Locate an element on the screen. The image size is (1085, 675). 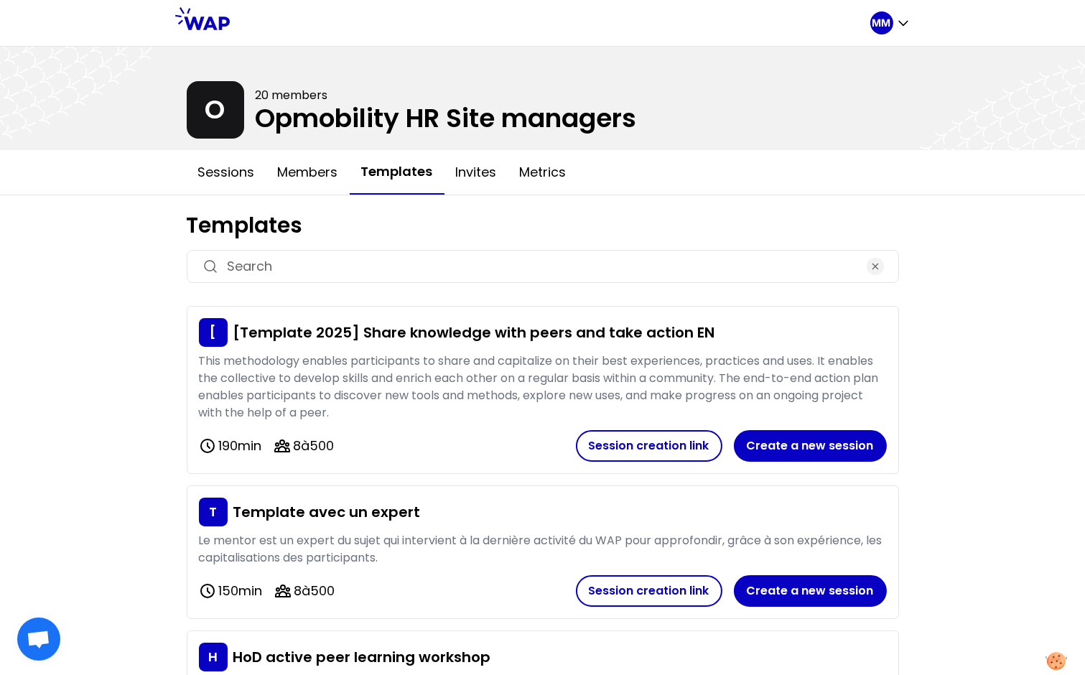
input: Search is located at coordinates (543, 266).